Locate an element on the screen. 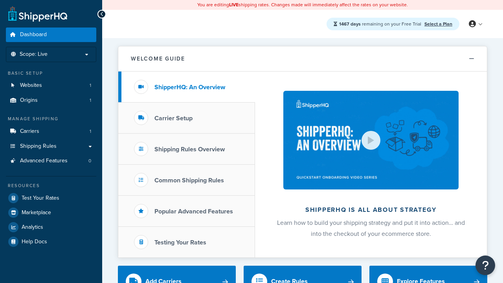 The height and width of the screenshot is (283, 503). span: remaining on your Free Trial is located at coordinates (381, 24).